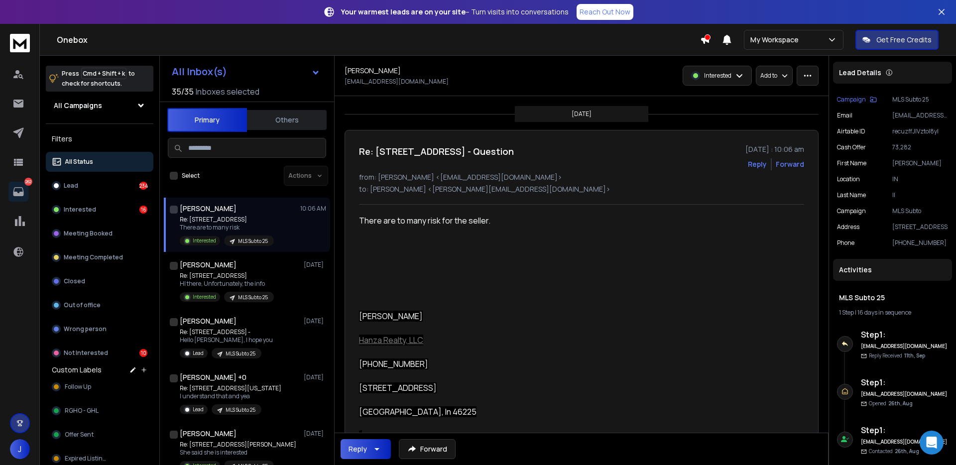 This screenshot has height=465, width=956. Describe the element at coordinates (904, 40) in the screenshot. I see `p: Get Free Credits` at that location.